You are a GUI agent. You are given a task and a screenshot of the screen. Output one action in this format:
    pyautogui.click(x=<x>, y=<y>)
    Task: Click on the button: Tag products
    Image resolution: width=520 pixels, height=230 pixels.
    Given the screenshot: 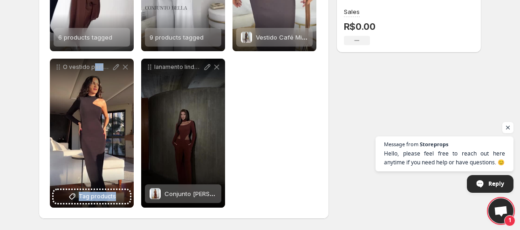 What is the action you would take?
    pyautogui.click(x=92, y=197)
    